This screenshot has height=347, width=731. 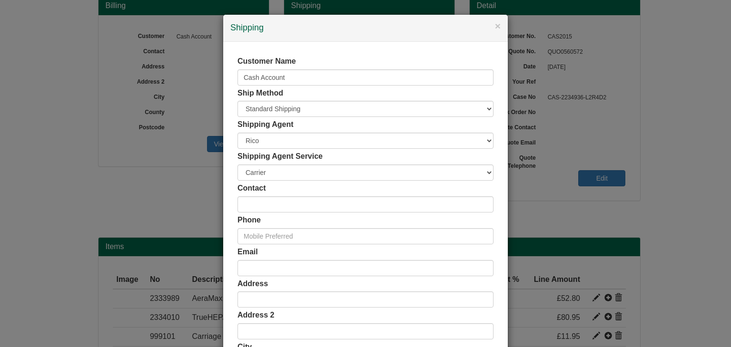 What do you see at coordinates (266, 125) in the screenshot?
I see `label: Shipping Agent` at bounding box center [266, 125].